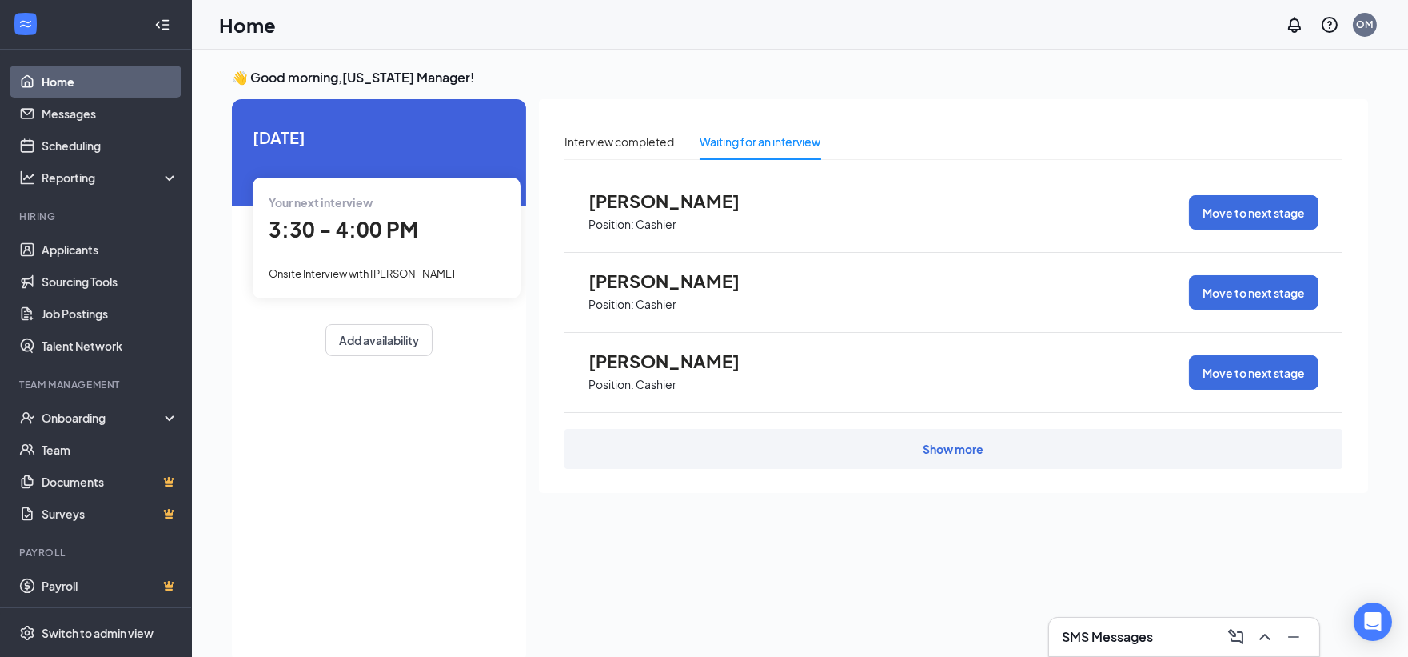 The height and width of the screenshot is (657, 1408). I want to click on div: OM, so click(1365, 24).